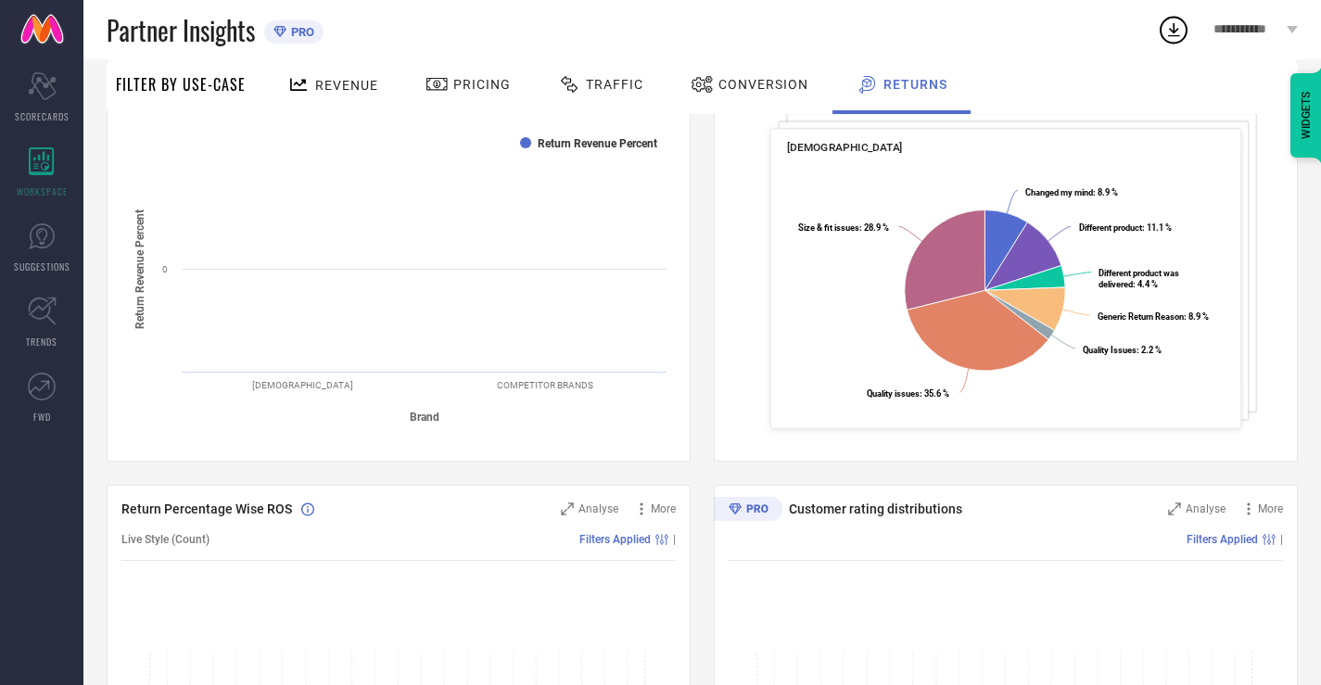 The width and height of the screenshot is (1321, 685). What do you see at coordinates (915, 84) in the screenshot?
I see `span: Returns` at bounding box center [915, 84].